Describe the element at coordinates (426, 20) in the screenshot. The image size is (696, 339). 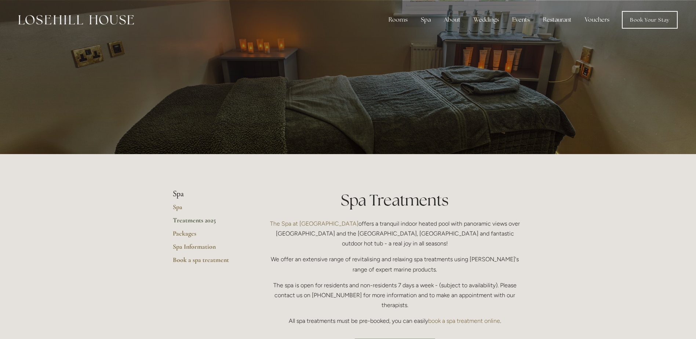
I see `div: Spa` at that location.